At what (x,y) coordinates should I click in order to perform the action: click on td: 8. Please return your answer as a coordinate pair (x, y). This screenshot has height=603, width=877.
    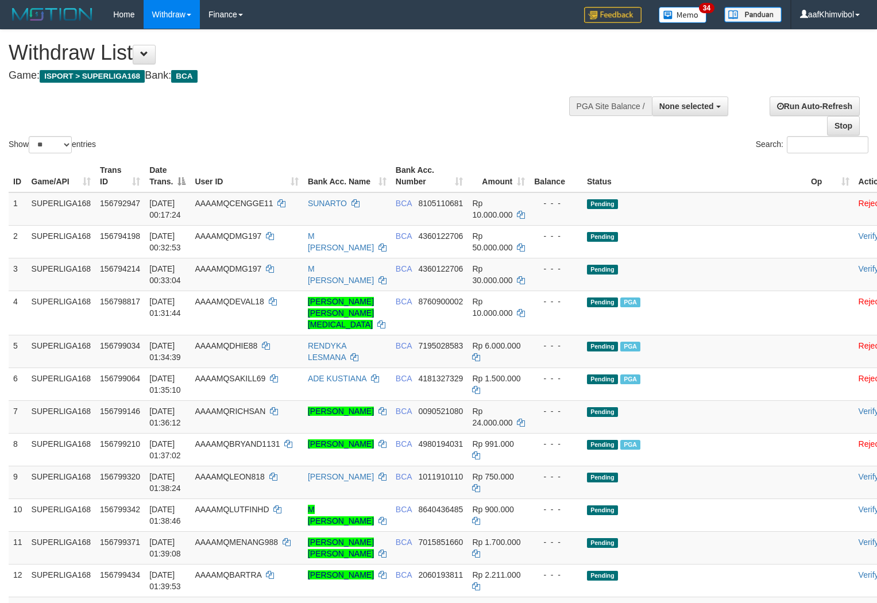
    Looking at the image, I should click on (18, 449).